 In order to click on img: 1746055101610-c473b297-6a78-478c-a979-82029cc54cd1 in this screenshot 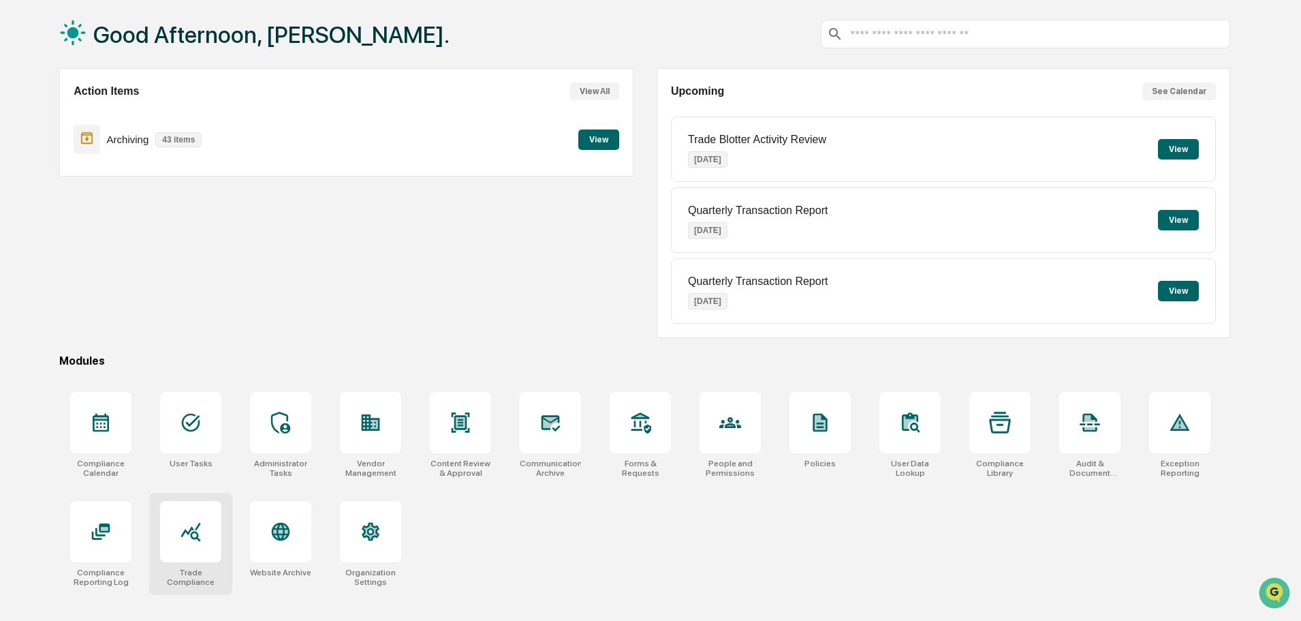, I will do `click(26, 116)`.